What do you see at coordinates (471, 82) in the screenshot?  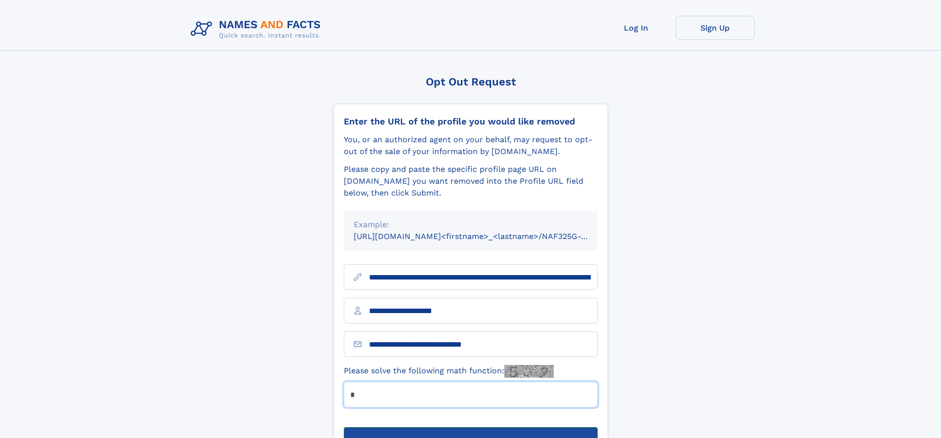 I see `div: Opt Out Request` at bounding box center [471, 82].